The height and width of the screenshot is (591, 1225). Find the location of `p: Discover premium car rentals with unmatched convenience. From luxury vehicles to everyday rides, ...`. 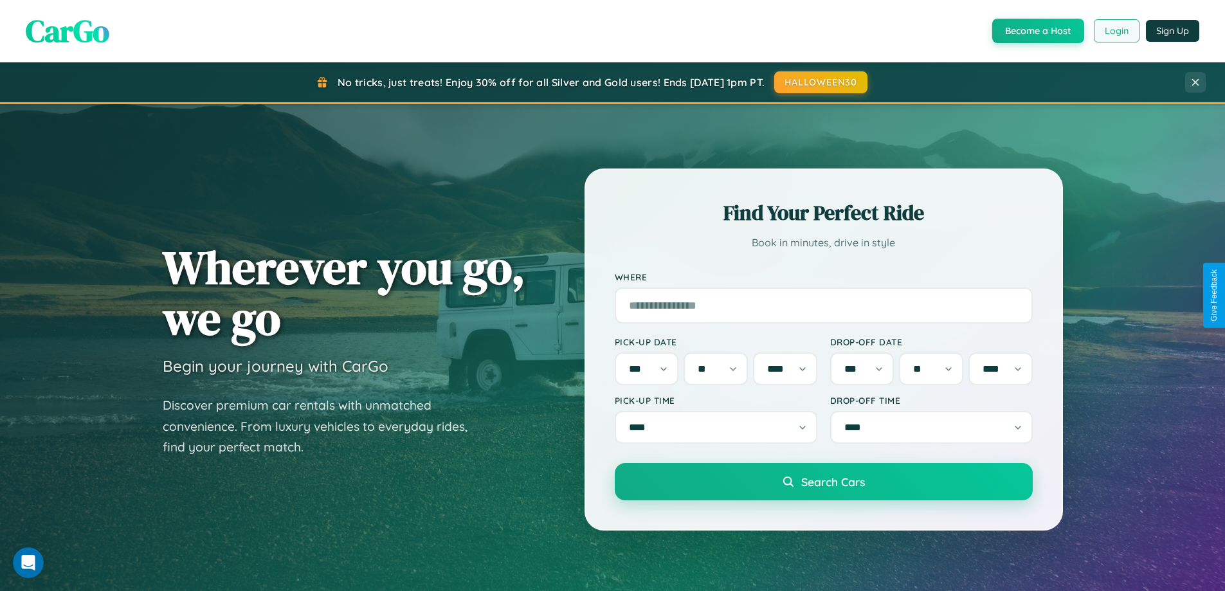

p: Discover premium car rentals with unmatched convenience. From luxury vehicles to everyday rides, ... is located at coordinates (324, 426).